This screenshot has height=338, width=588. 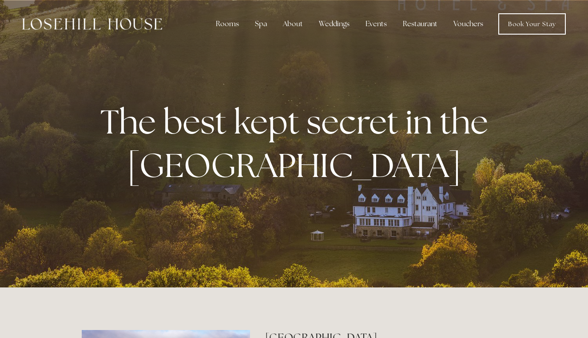 What do you see at coordinates (376, 24) in the screenshot?
I see `div: Events` at bounding box center [376, 24].